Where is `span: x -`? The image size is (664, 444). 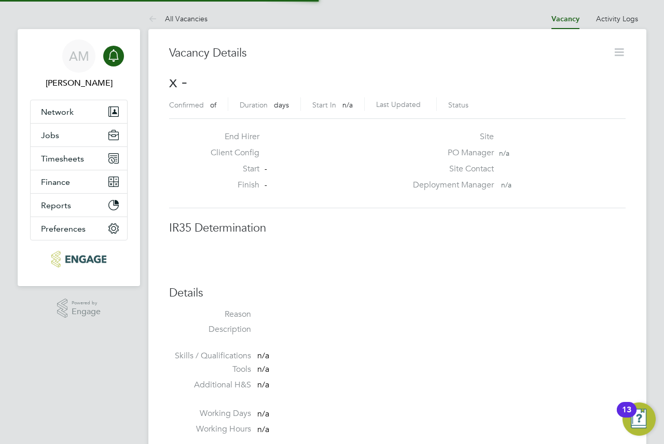 span: x - is located at coordinates (178, 81).